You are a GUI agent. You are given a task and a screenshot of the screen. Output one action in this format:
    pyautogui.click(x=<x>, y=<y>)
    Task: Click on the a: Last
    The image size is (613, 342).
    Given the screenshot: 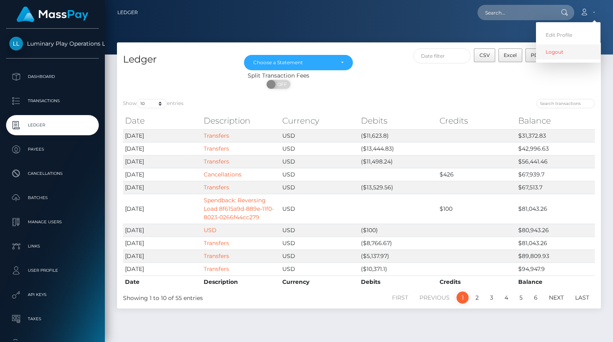 What is the action you would take?
    pyautogui.click(x=582, y=297)
    